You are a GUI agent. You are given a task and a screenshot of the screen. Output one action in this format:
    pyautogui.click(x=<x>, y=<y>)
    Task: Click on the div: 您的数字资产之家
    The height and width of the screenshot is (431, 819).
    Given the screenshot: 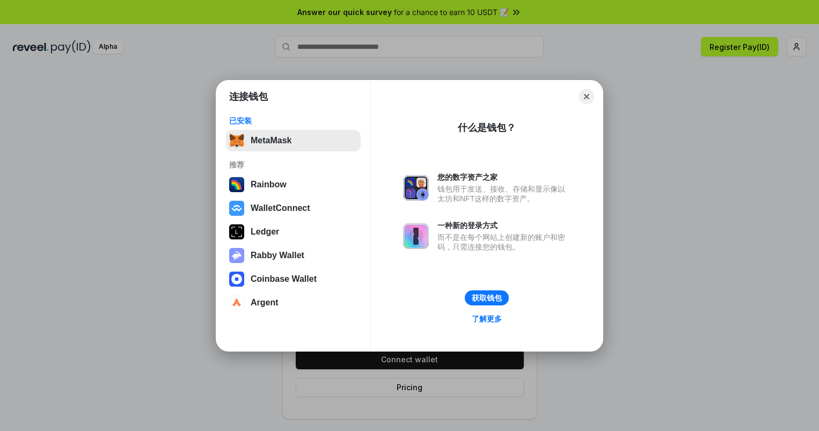 What is the action you would take?
    pyautogui.click(x=504, y=177)
    